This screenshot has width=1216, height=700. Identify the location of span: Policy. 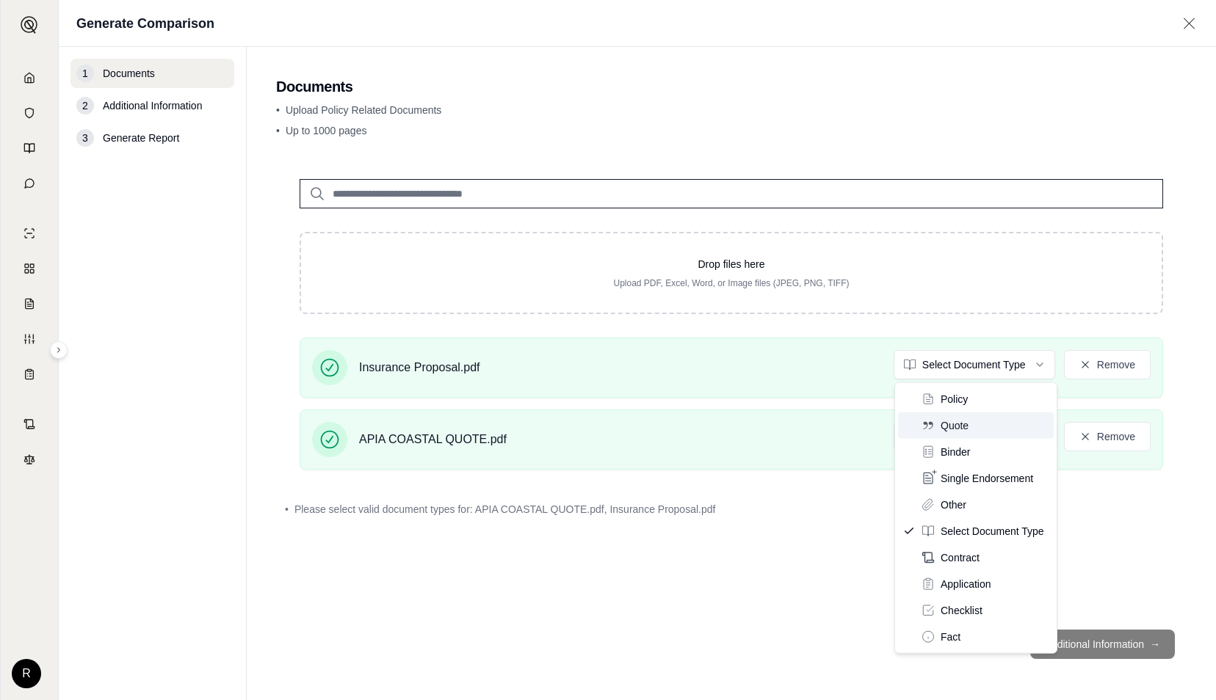
(954, 399).